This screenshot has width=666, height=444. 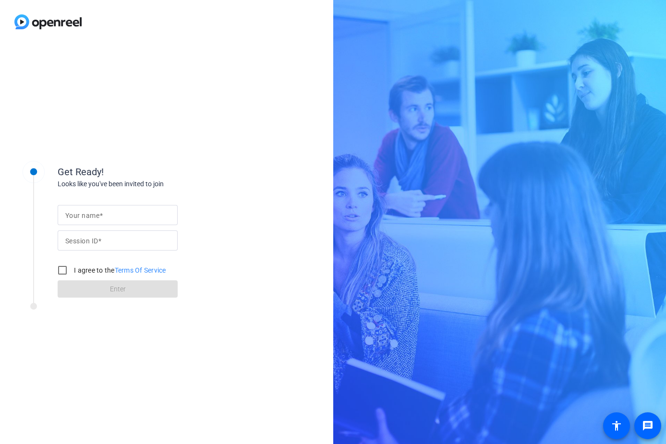 I want to click on div: Looks like you've been invited to join, so click(x=154, y=184).